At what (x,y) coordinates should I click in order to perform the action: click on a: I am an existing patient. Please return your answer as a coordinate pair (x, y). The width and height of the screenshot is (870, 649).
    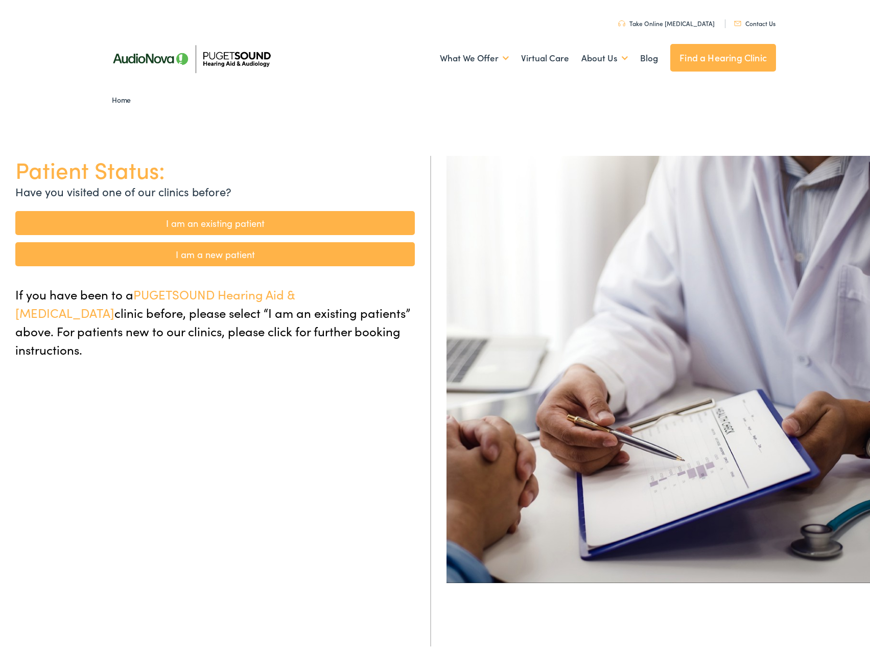
    Looking at the image, I should click on (215, 220).